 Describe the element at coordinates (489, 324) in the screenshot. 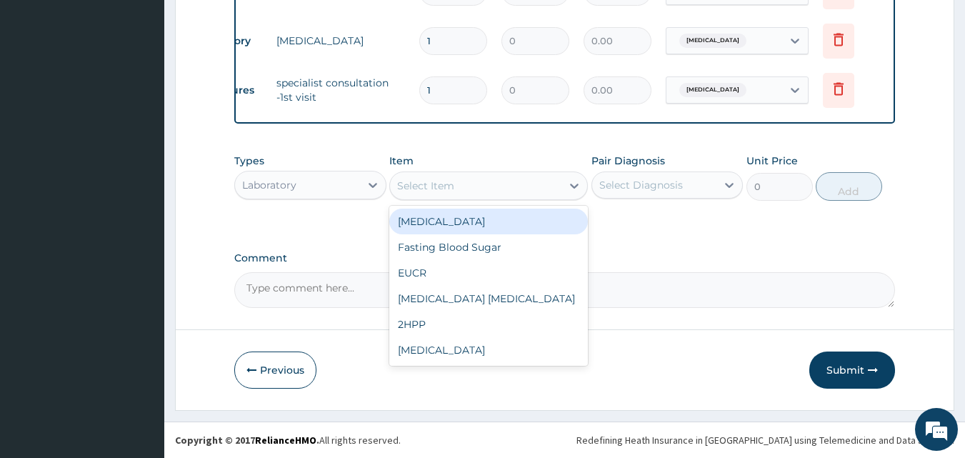

I see `div: 2HPP` at that location.